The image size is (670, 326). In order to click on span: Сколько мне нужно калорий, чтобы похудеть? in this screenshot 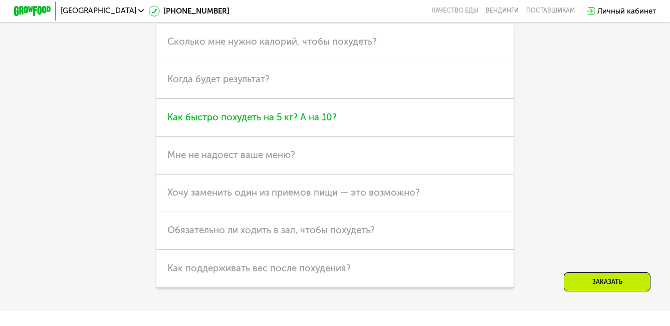, I will do `click(272, 42)`.